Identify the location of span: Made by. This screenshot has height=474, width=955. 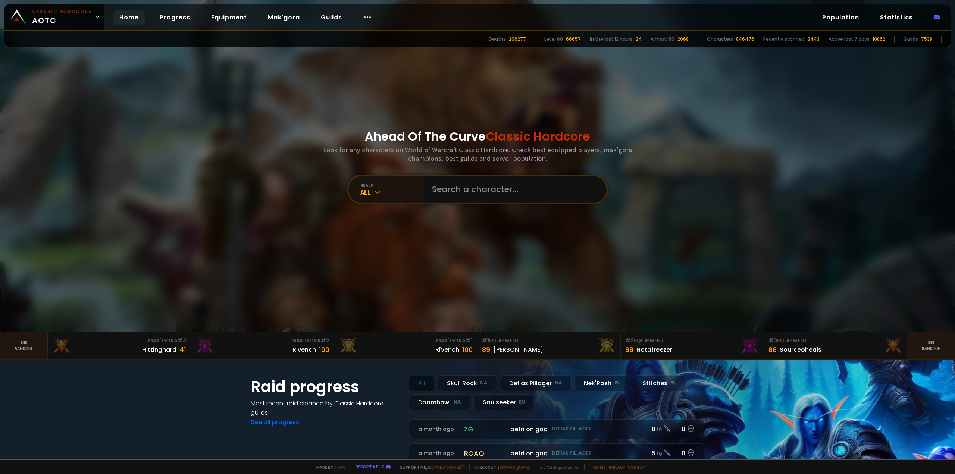
(329, 467).